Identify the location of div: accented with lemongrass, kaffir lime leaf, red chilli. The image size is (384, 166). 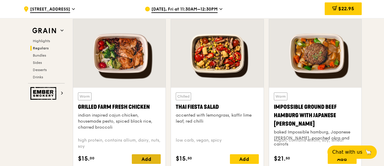
(217, 118).